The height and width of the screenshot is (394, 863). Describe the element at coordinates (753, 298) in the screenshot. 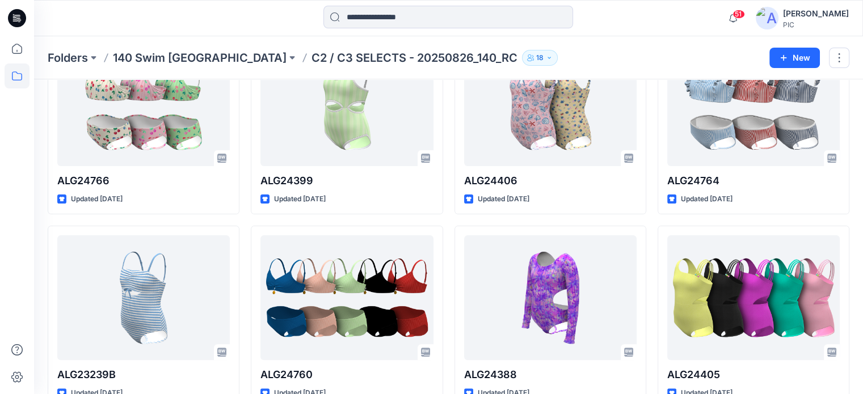

I see `a: ALG24405` at that location.